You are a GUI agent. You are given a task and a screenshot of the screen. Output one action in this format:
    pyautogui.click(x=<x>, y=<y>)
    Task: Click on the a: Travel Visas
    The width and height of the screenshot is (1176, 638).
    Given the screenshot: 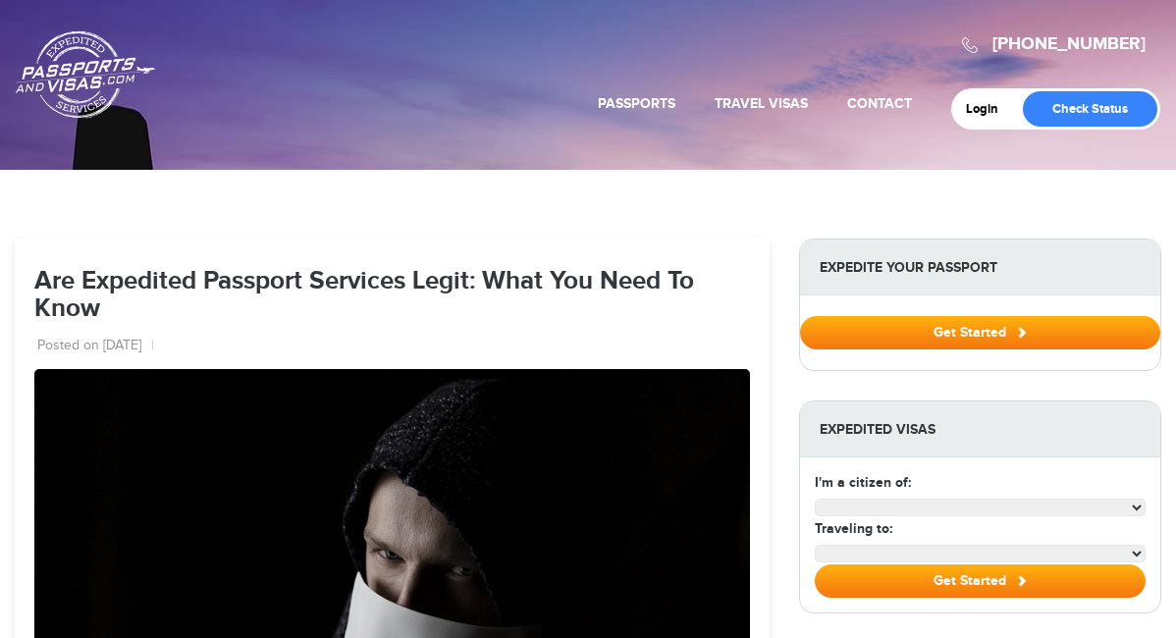 What is the action you would take?
    pyautogui.click(x=761, y=103)
    